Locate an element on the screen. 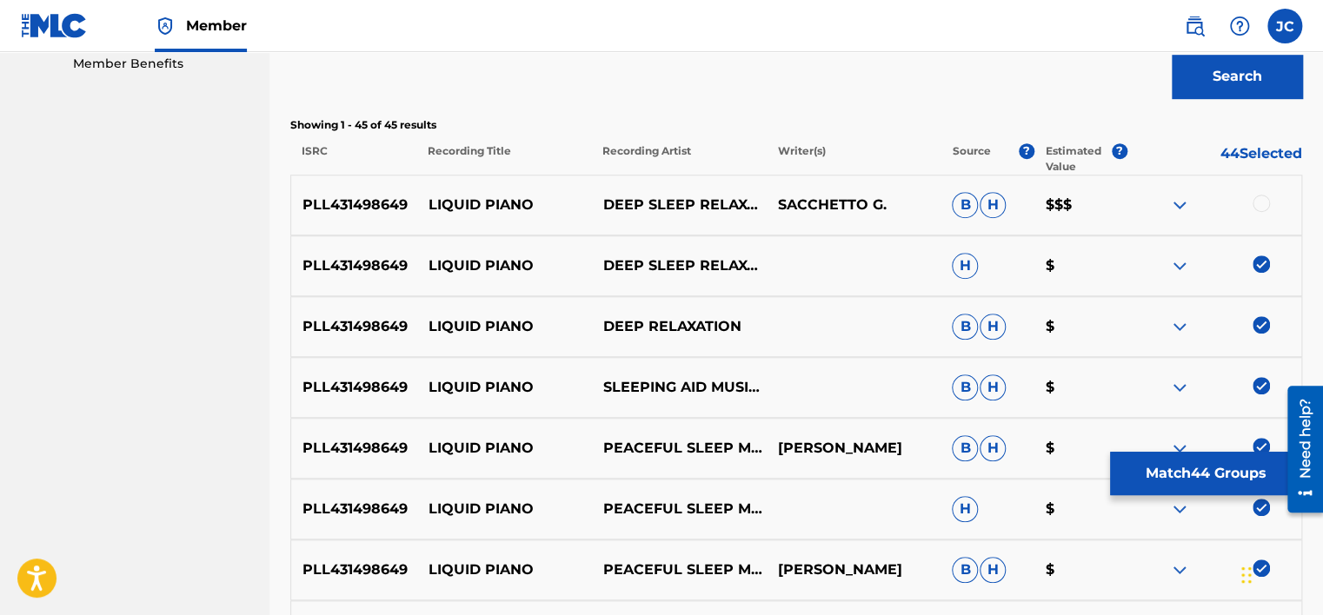  div: Chat Widget is located at coordinates (1280, 574).